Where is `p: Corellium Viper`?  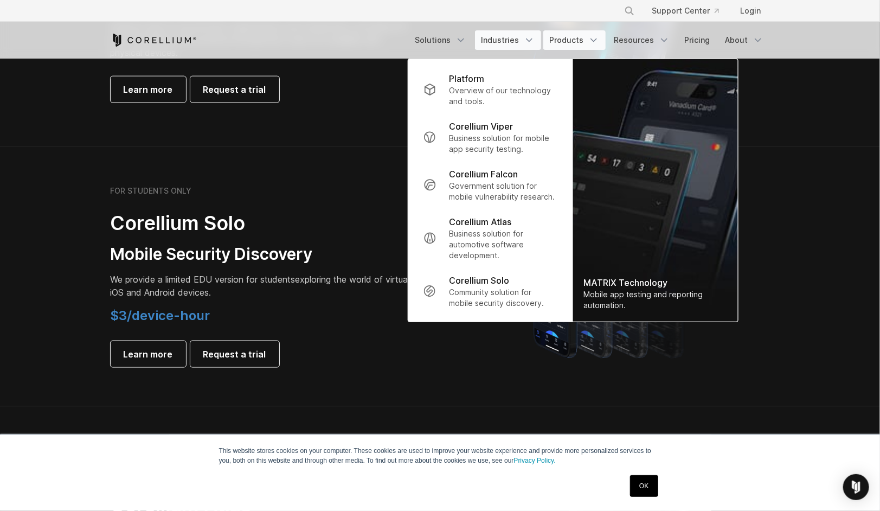
p: Corellium Viper is located at coordinates (481, 126).